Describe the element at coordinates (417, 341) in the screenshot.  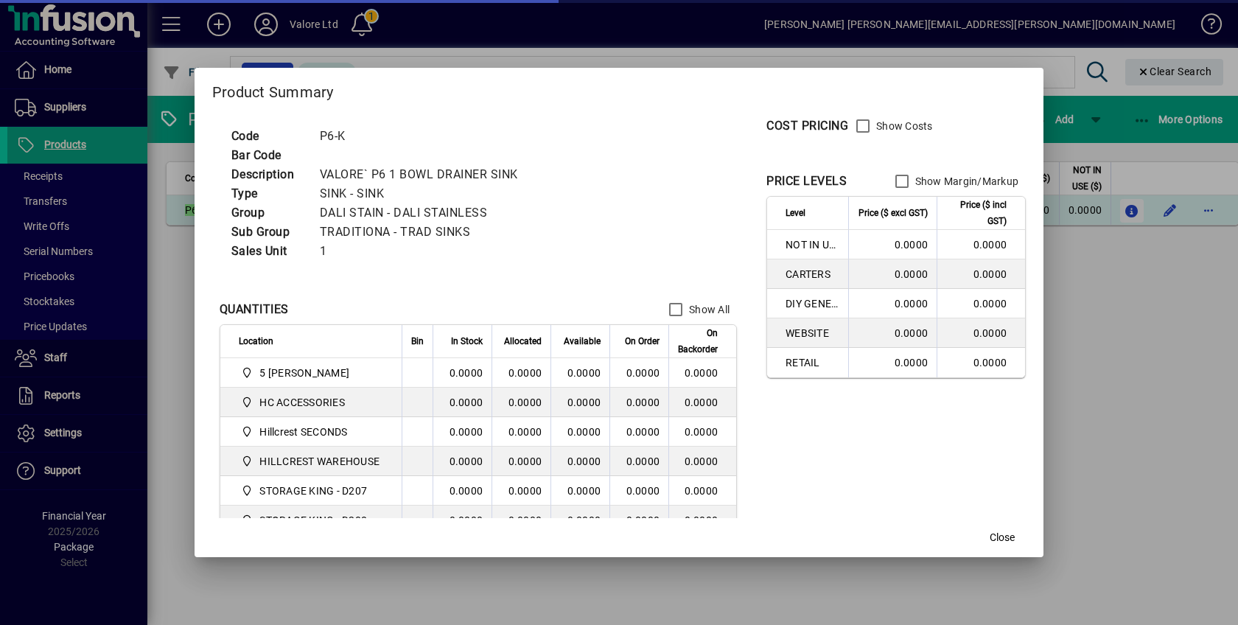
I see `span: Bin` at that location.